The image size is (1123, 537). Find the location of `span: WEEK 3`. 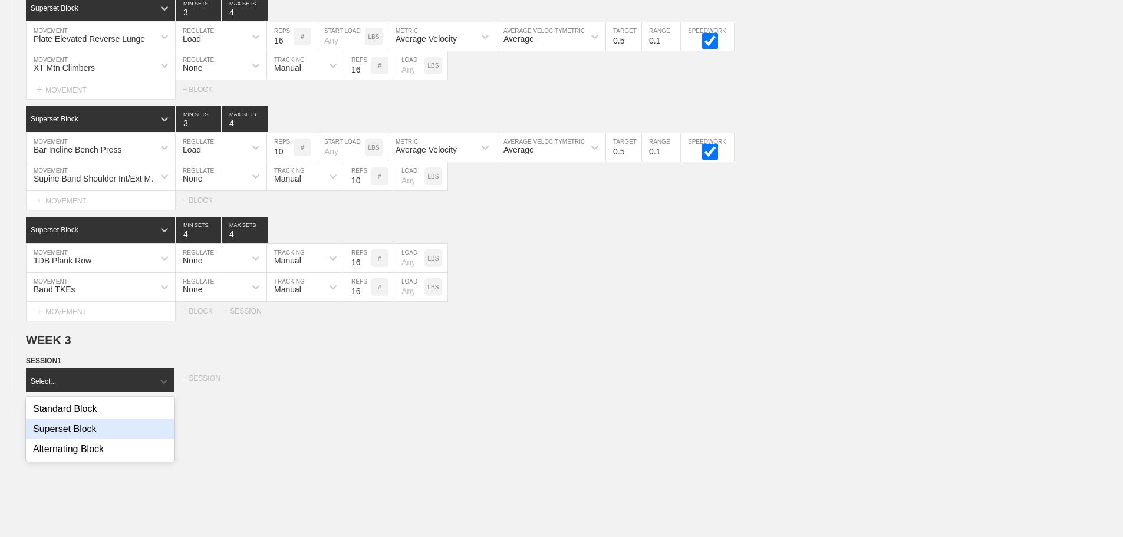

span: WEEK 3 is located at coordinates (48, 340).